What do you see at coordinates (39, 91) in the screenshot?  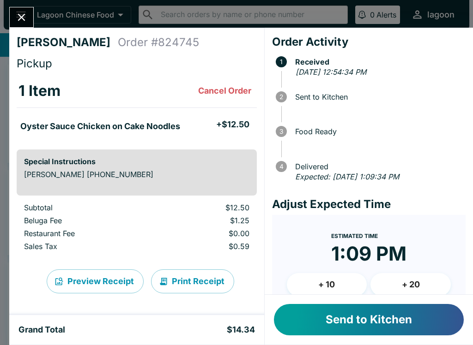 I see `h3: 1 Item` at bounding box center [39, 91].